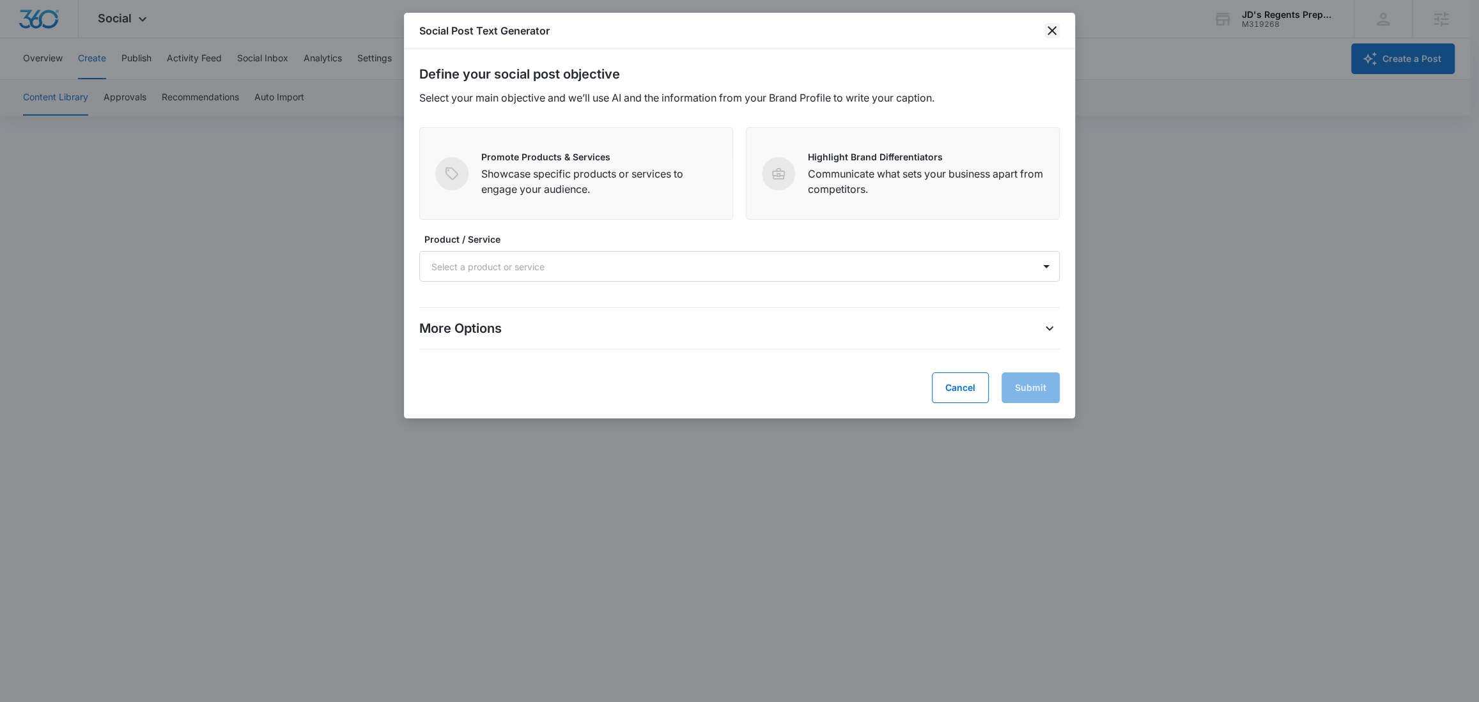  Describe the element at coordinates (739, 74) in the screenshot. I see `h2: Define your social post objective` at that location.